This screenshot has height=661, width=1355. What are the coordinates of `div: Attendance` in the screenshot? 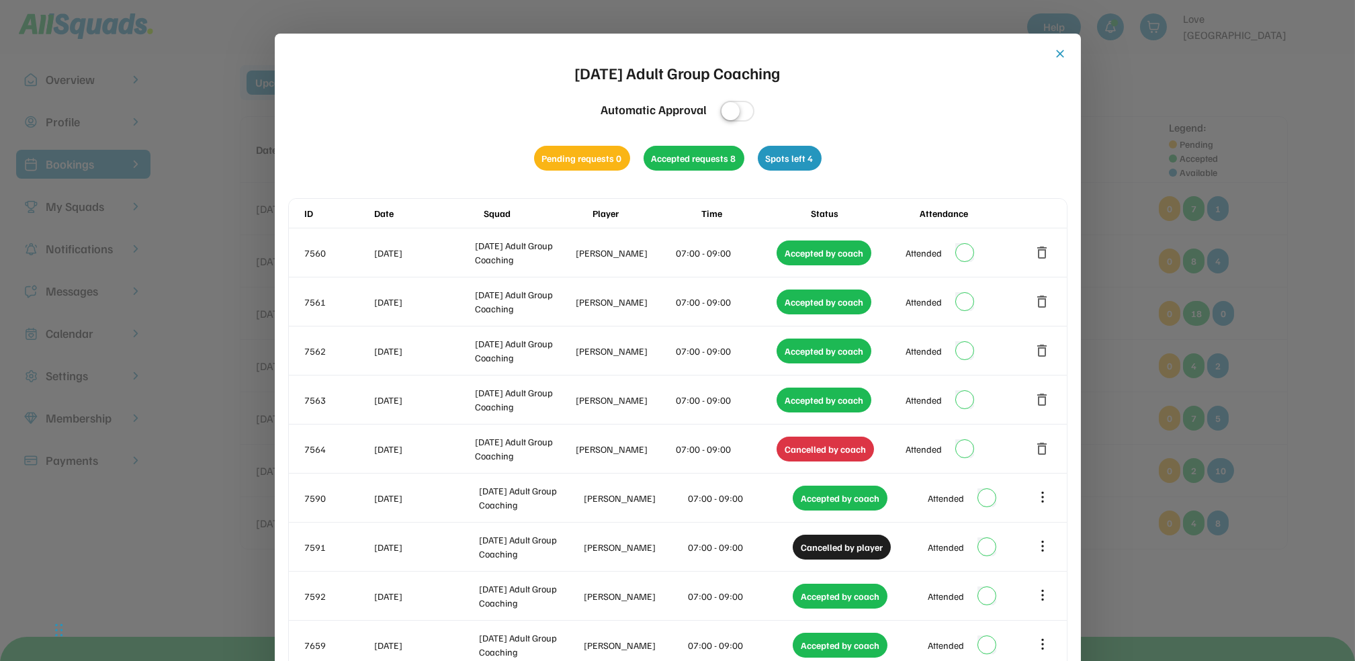 It's located at (973, 213).